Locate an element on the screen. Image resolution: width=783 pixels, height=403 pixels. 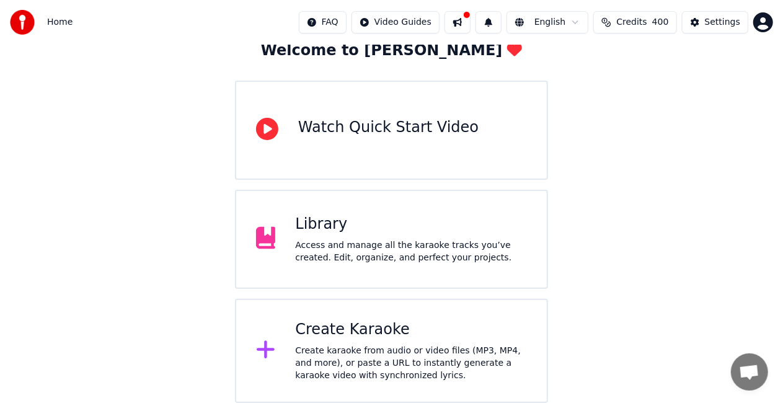
span: Credits is located at coordinates (631, 22).